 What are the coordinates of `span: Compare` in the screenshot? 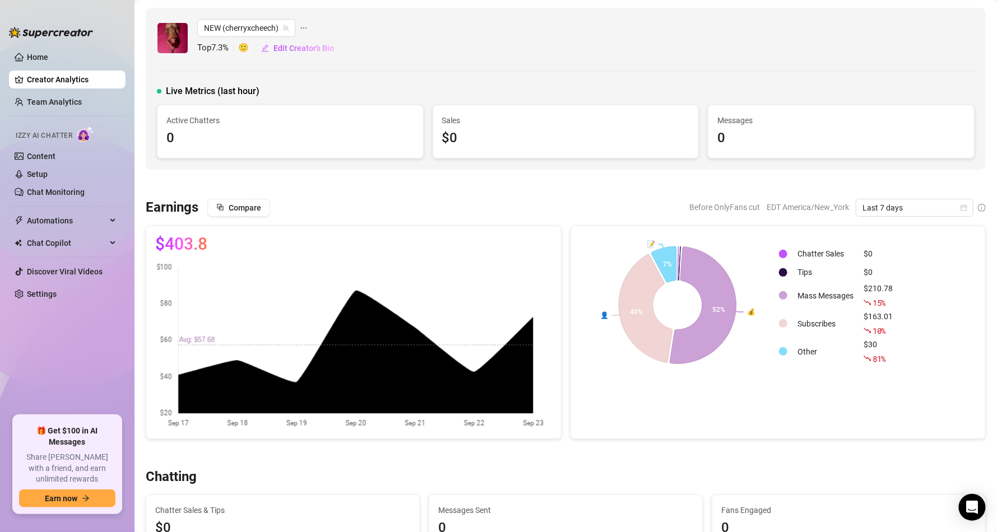 It's located at (245, 208).